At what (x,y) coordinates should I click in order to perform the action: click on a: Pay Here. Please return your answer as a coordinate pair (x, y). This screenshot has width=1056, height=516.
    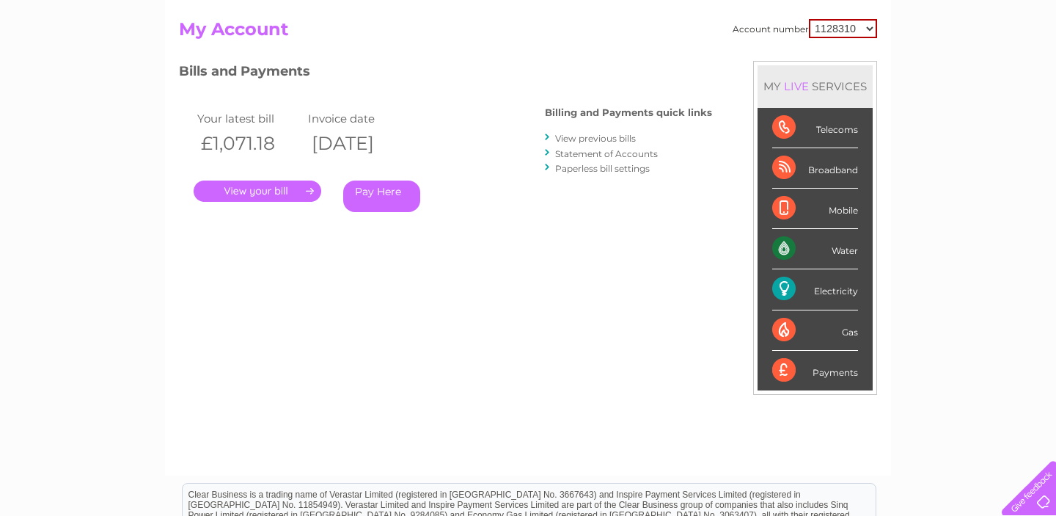
    Looking at the image, I should click on (381, 196).